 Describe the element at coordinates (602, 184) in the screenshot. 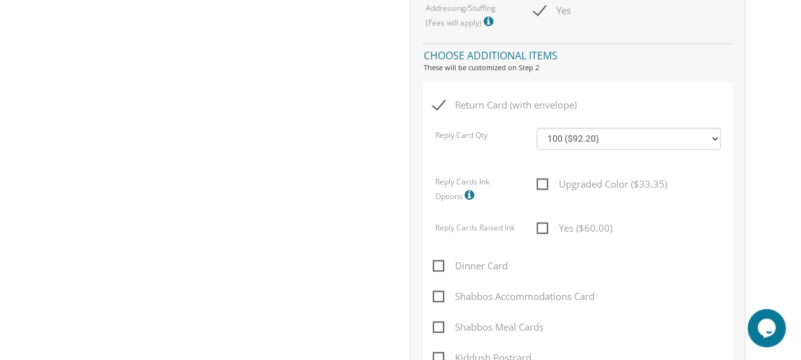

I see `span: Upgraded Color ($33.35)` at that location.